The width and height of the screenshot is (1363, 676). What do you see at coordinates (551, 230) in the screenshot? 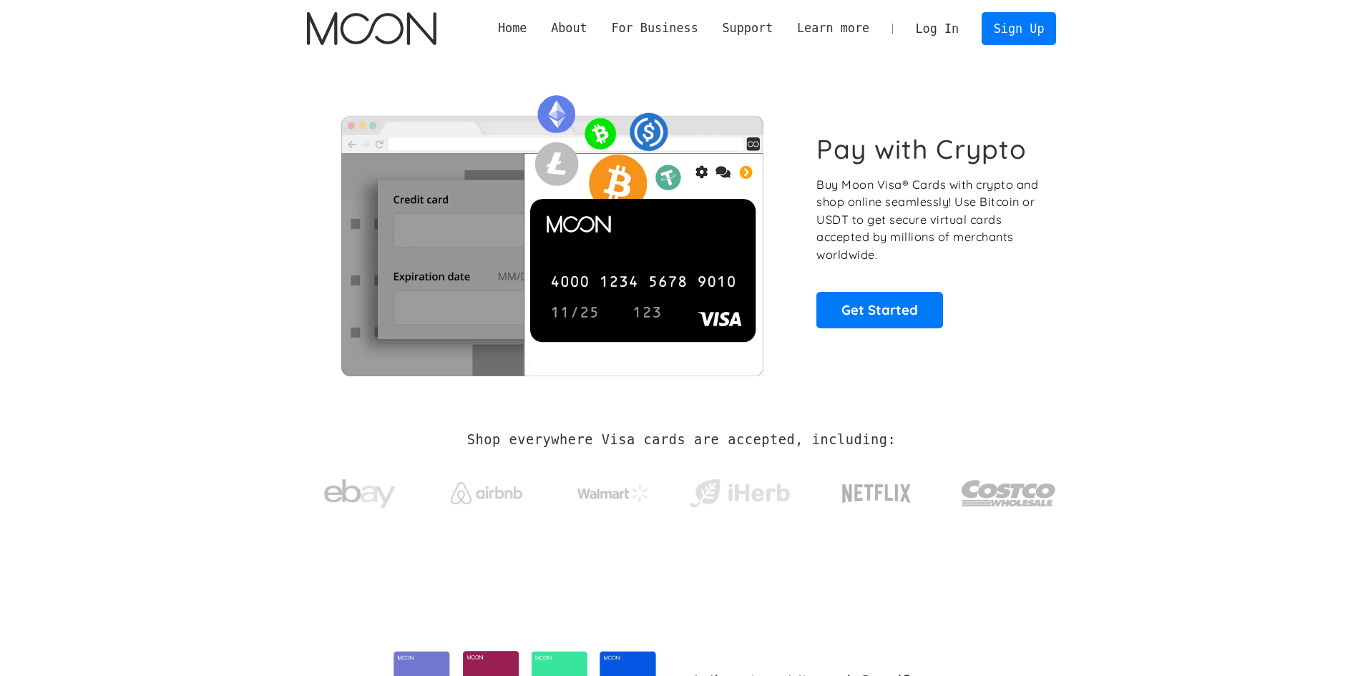
I see `img: Moon Cards let you spend your crypto anywhere Visa is accepted.` at bounding box center [551, 230].